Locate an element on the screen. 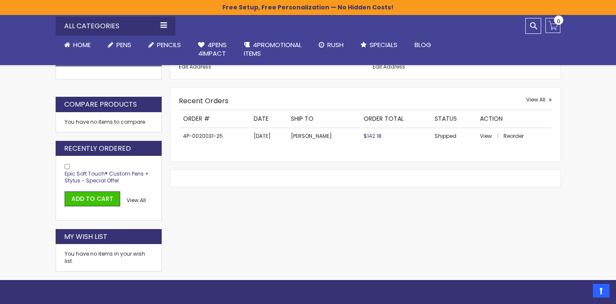  td: Shipped is located at coordinates (453, 136).